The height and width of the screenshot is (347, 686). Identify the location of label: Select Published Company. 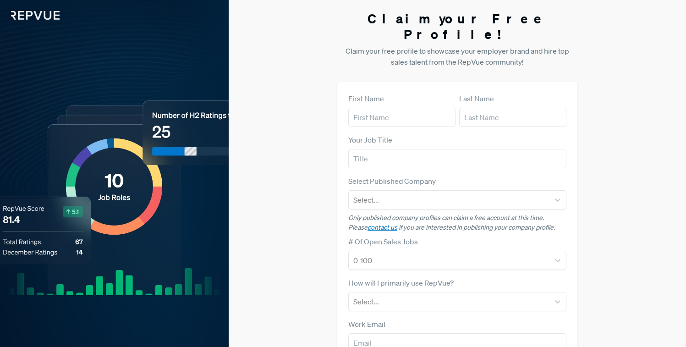
(392, 181).